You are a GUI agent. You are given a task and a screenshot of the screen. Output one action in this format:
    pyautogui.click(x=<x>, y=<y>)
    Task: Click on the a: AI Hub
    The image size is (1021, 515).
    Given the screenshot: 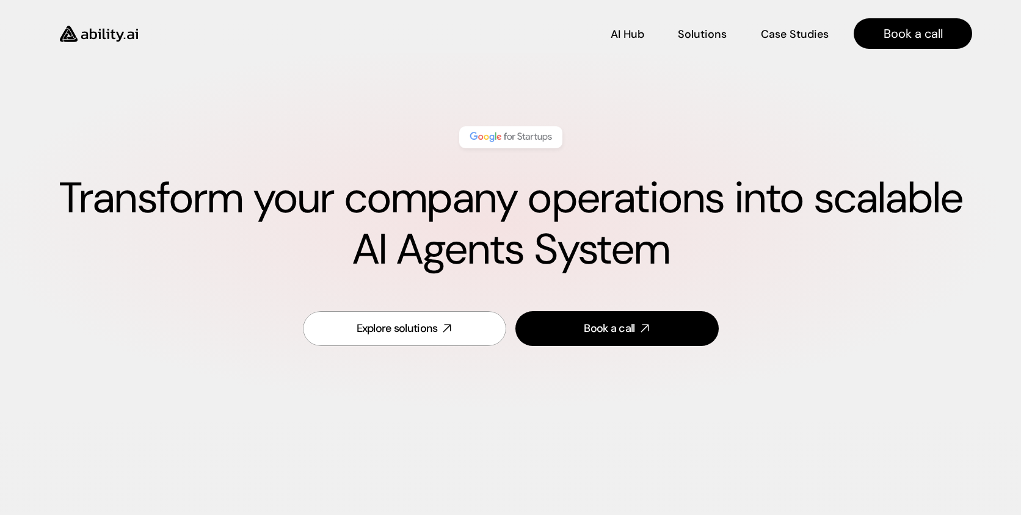 What is the action you would take?
    pyautogui.click(x=627, y=34)
    